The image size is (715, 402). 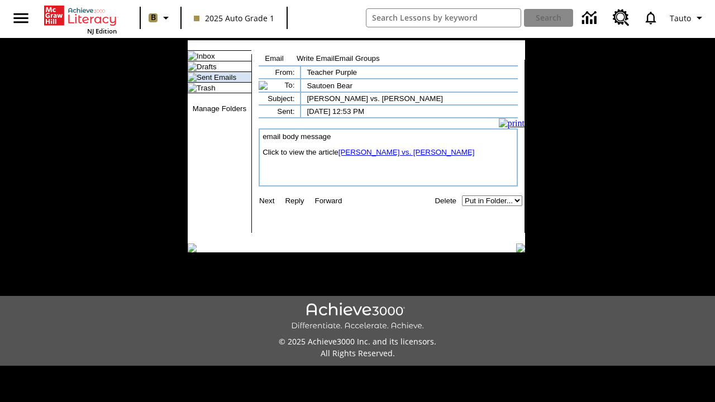 I want to click on a: Notifications, so click(x=651, y=18).